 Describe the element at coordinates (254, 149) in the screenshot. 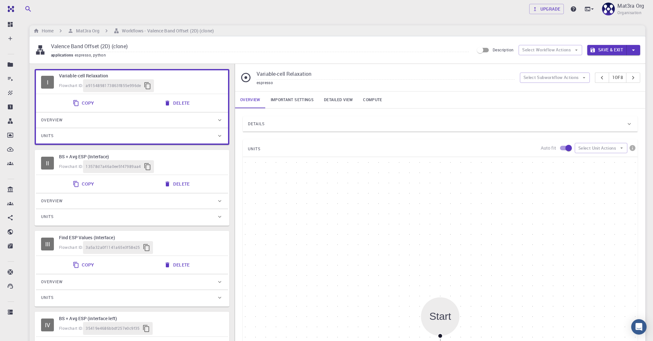

I see `span: UNITS` at that location.